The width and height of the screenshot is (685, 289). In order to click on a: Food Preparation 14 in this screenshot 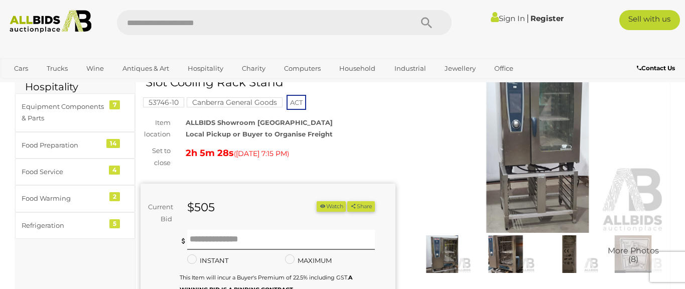, I will do `click(75, 145)`.